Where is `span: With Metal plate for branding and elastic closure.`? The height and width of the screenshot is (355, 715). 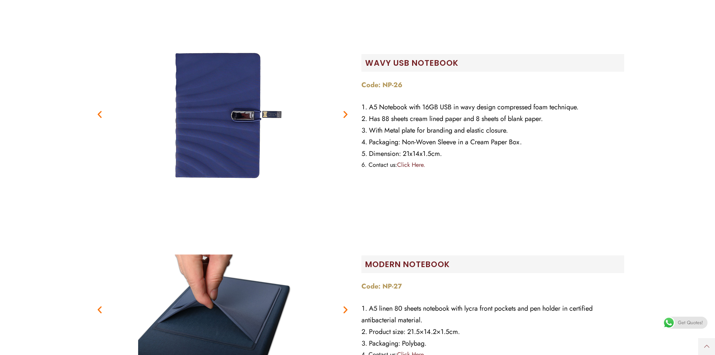 span: With Metal plate for branding and elastic closure. is located at coordinates (438, 130).